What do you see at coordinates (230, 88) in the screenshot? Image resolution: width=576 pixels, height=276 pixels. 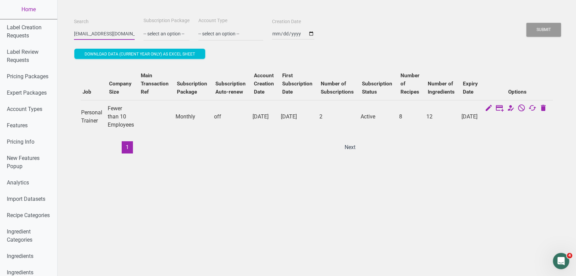 I see `b: Subscription Auto-renew` at bounding box center [230, 88].